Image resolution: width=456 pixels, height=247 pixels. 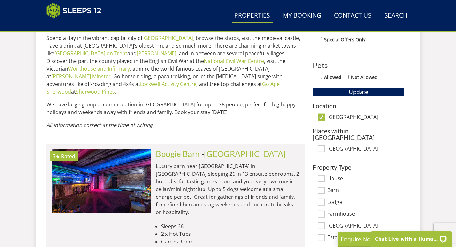 I want to click on a: 5★ Rated, so click(x=101, y=181).